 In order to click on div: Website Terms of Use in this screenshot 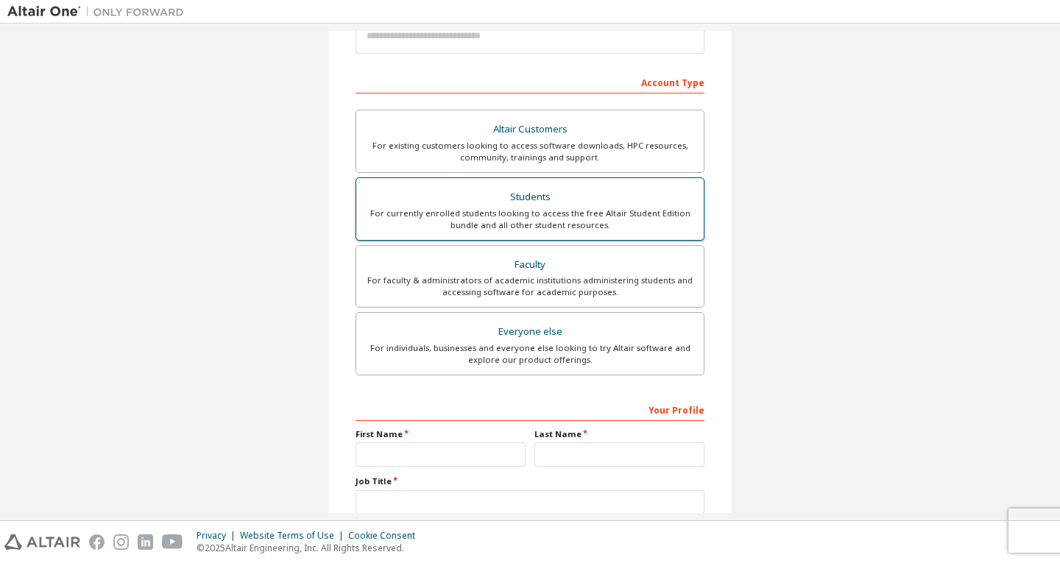, I will do `click(294, 536)`.